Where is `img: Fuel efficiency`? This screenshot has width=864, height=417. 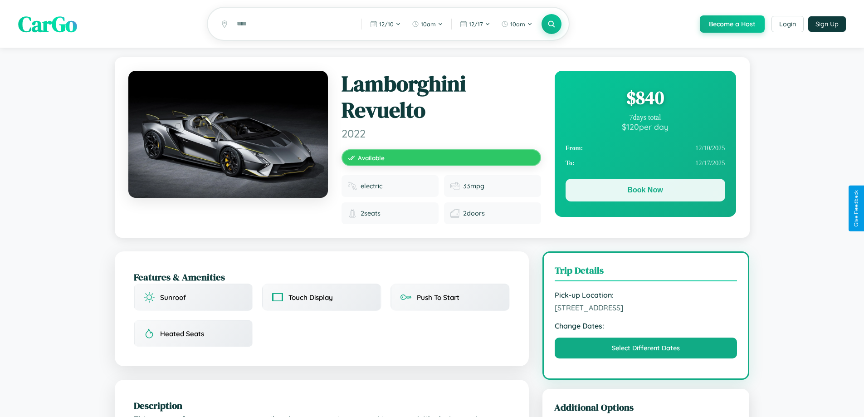
img: Fuel efficiency is located at coordinates (455, 186).